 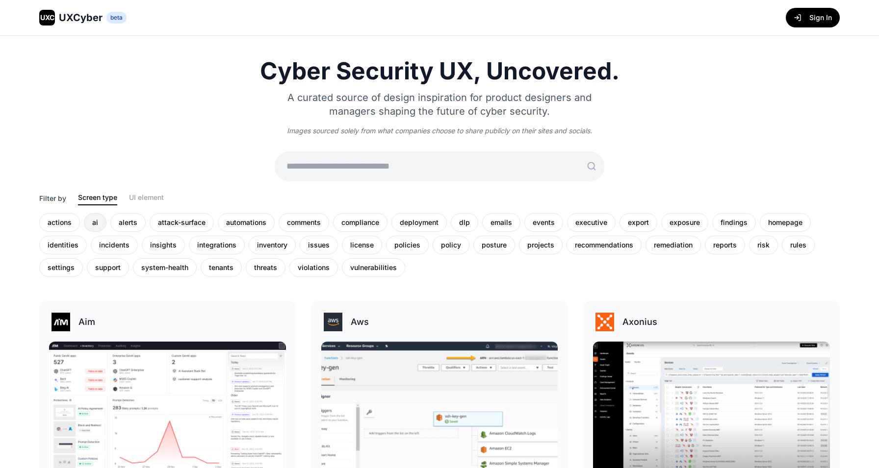 What do you see at coordinates (333, 322) in the screenshot?
I see `img: Aws logo` at bounding box center [333, 322].